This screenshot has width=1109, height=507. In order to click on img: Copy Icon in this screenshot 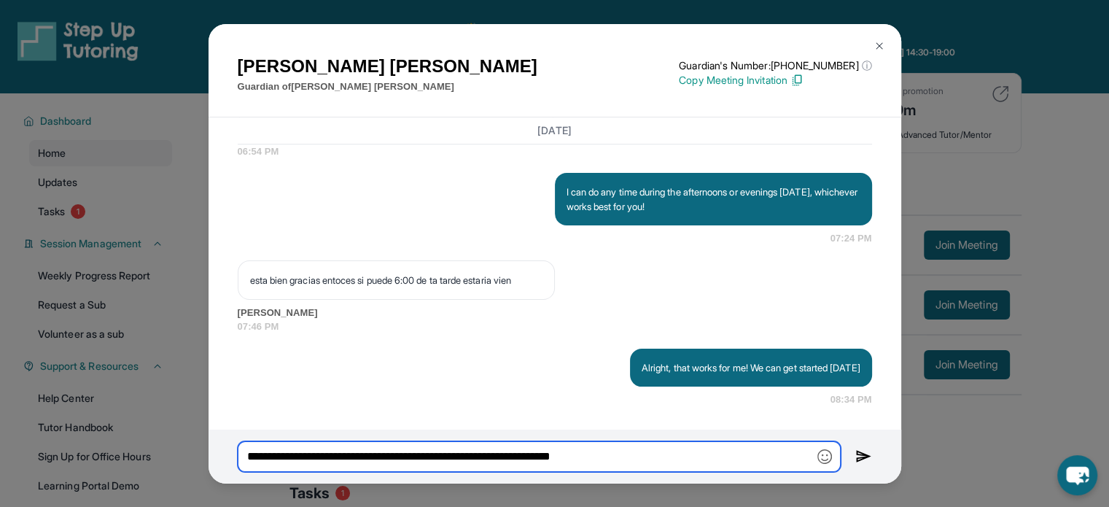, I will do `click(797, 80)`.